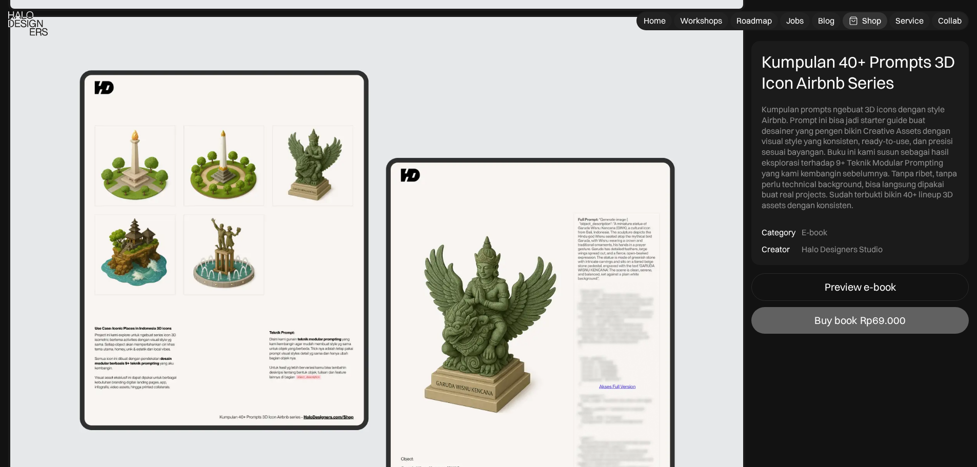 The width and height of the screenshot is (977, 467). Describe the element at coordinates (860, 158) in the screenshot. I see `div: Kumpulan prompts ngebuat 3D icons dengan style Airbnb. Prompt ini bisa jadi starter guide buat de...` at that location.